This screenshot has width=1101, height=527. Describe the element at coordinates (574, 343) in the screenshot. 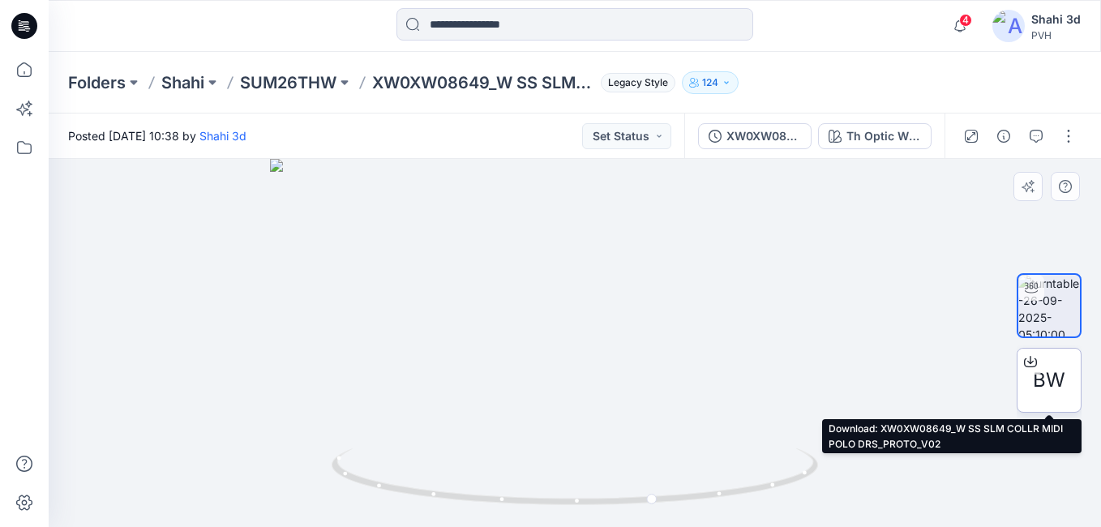

I see `img: eyJhbGciOiJIUzI1NiIsImtpZCI6IjAiLCJzbHQiOiJzZXMiLCJ0eXAiOiJKV1QifQ.eyJkYXRhIjp7InR5cGUiOiJzdG9yYW...` at that location.